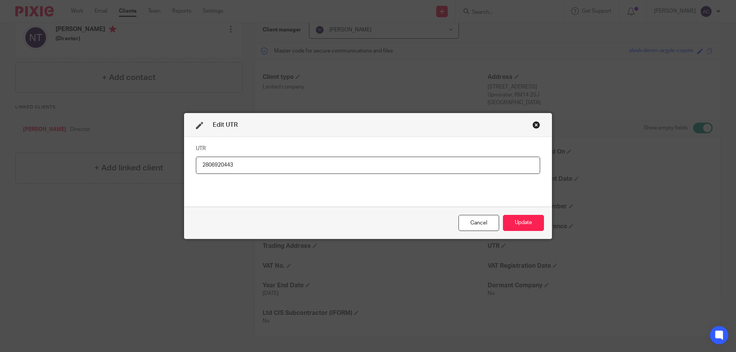 This screenshot has width=736, height=352. I want to click on span: Edit UTR, so click(225, 125).